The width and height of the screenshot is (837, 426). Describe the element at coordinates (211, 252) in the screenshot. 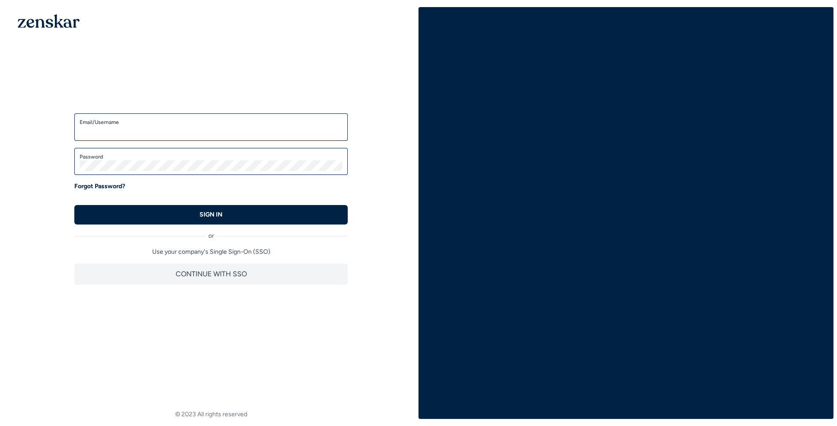

I see `p: Use your company's Single Sign-On (SSO)` at that location.